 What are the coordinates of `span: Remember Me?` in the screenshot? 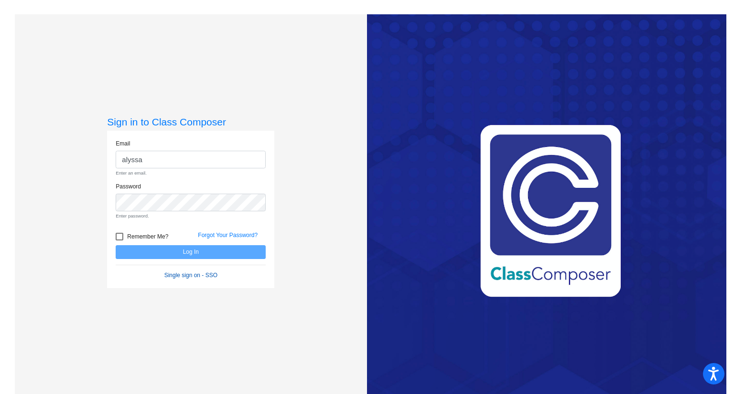 It's located at (148, 237).